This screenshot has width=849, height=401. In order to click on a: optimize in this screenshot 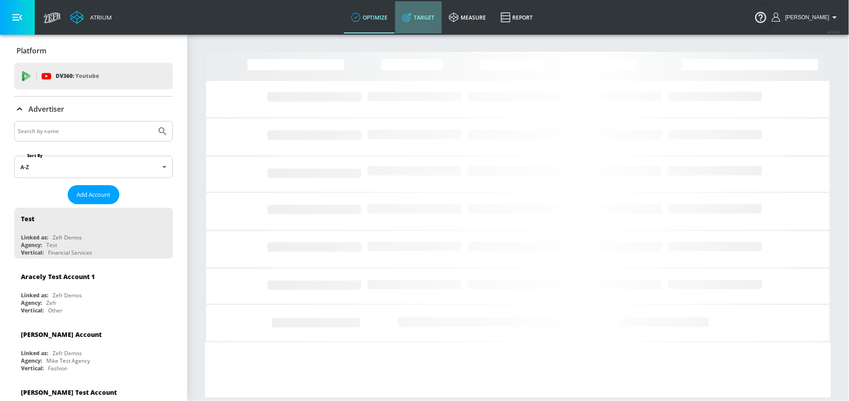, I will do `click(369, 17)`.